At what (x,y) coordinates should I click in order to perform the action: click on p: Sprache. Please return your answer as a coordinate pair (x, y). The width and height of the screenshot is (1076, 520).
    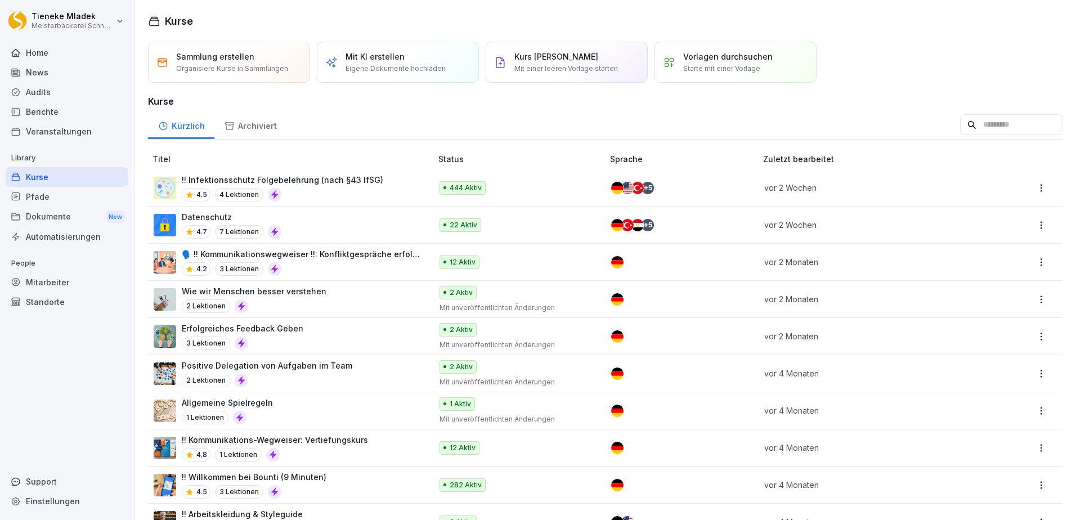
    Looking at the image, I should click on (685, 159).